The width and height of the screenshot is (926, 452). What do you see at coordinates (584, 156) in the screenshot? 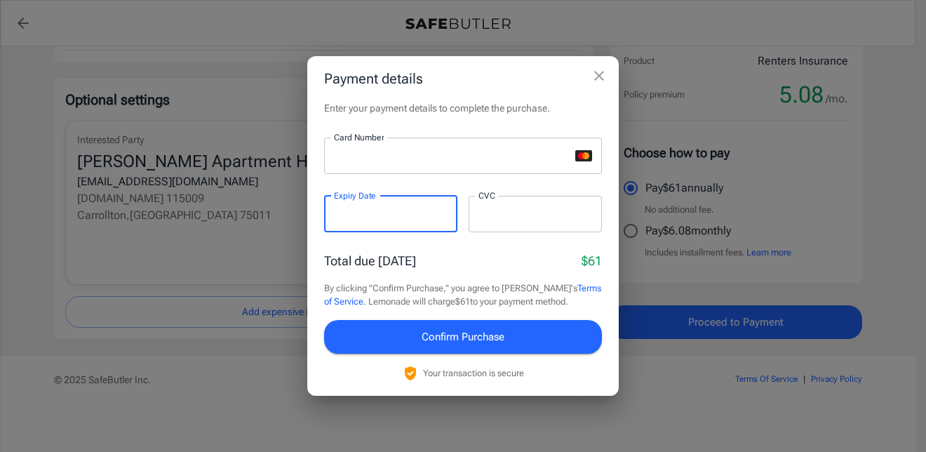
I see `svg: mastercard` at bounding box center [584, 156].